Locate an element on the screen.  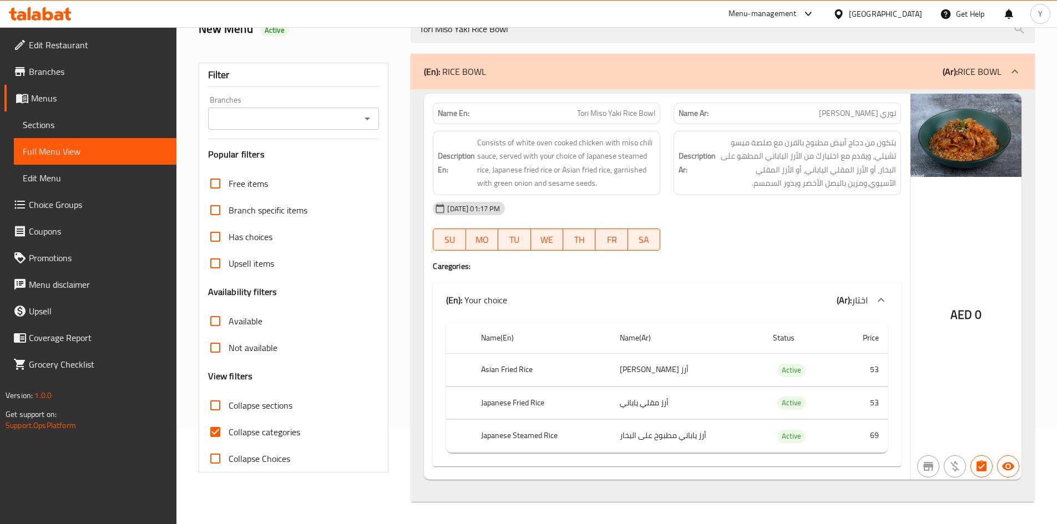
a: Menu disclaimer is located at coordinates (90, 285).